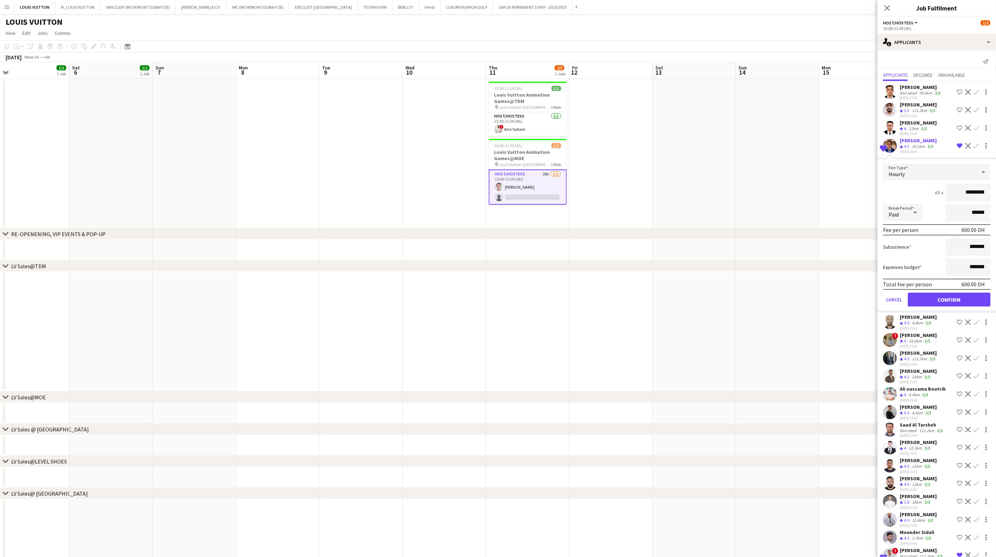 Image resolution: width=996 pixels, height=557 pixels. What do you see at coordinates (894, 299) in the screenshot?
I see `button: Cancel` at bounding box center [894, 299].